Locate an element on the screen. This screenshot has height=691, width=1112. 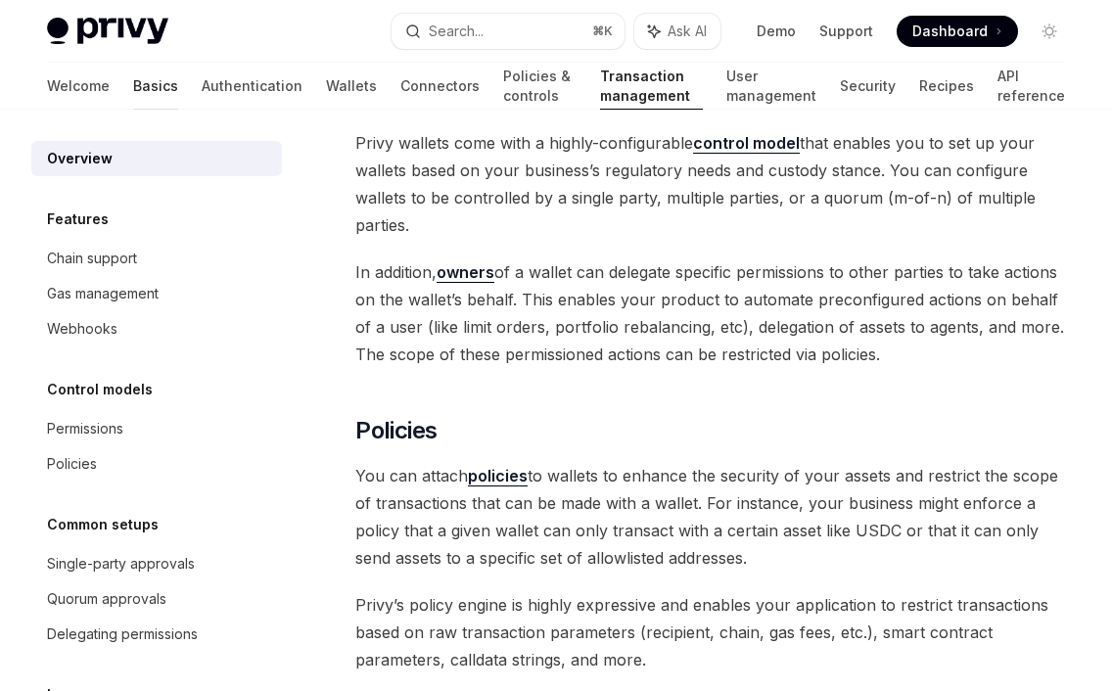
div: Overview is located at coordinates (79, 159).